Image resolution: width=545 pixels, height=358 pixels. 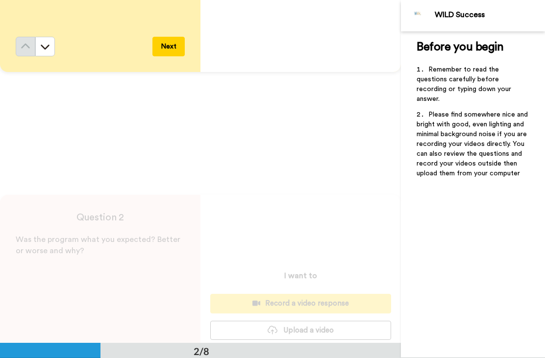 I want to click on button: Upload a video, so click(x=300, y=330).